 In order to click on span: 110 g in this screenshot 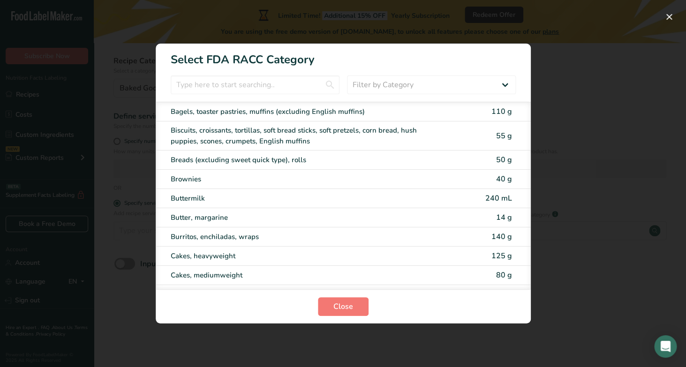, I will do `click(502, 112)`.